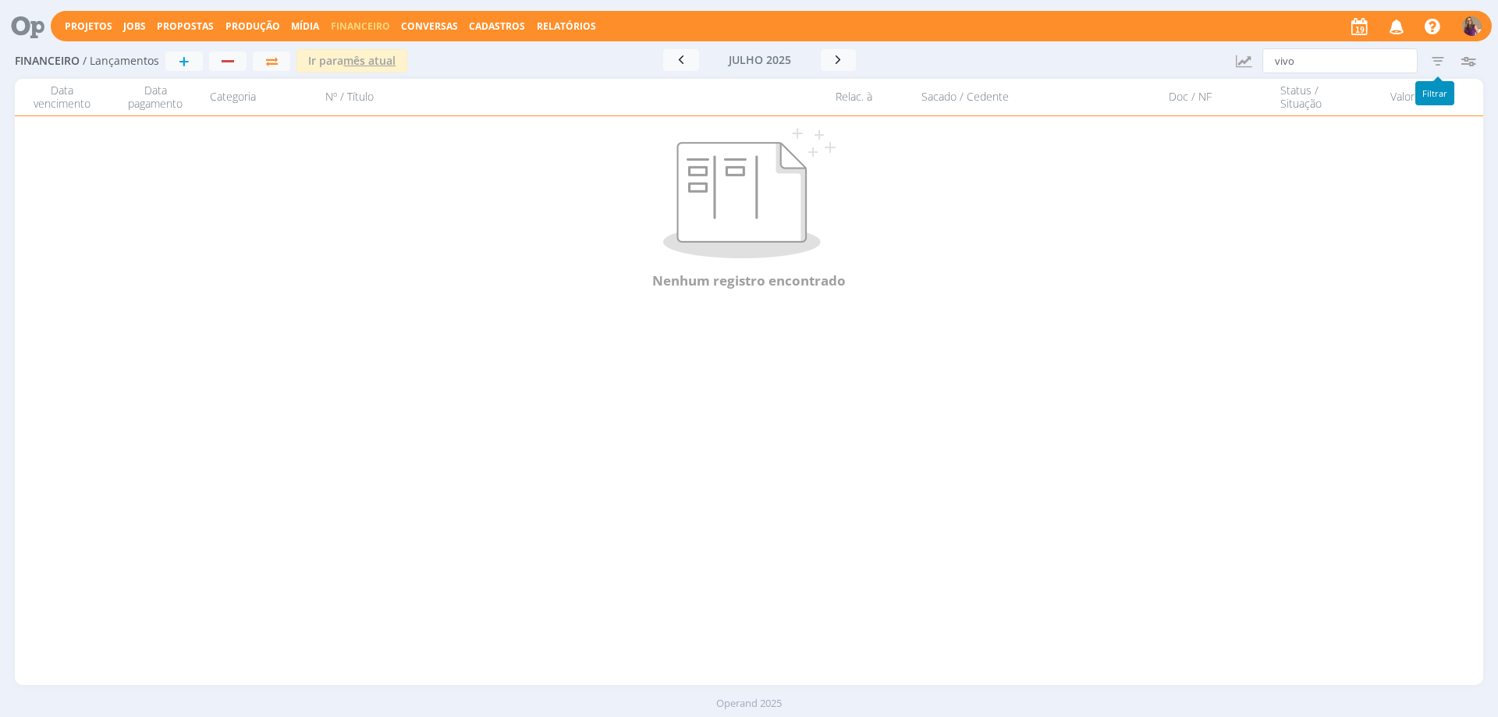  Describe the element at coordinates (1339, 61) in the screenshot. I see `input: Busca` at that location.